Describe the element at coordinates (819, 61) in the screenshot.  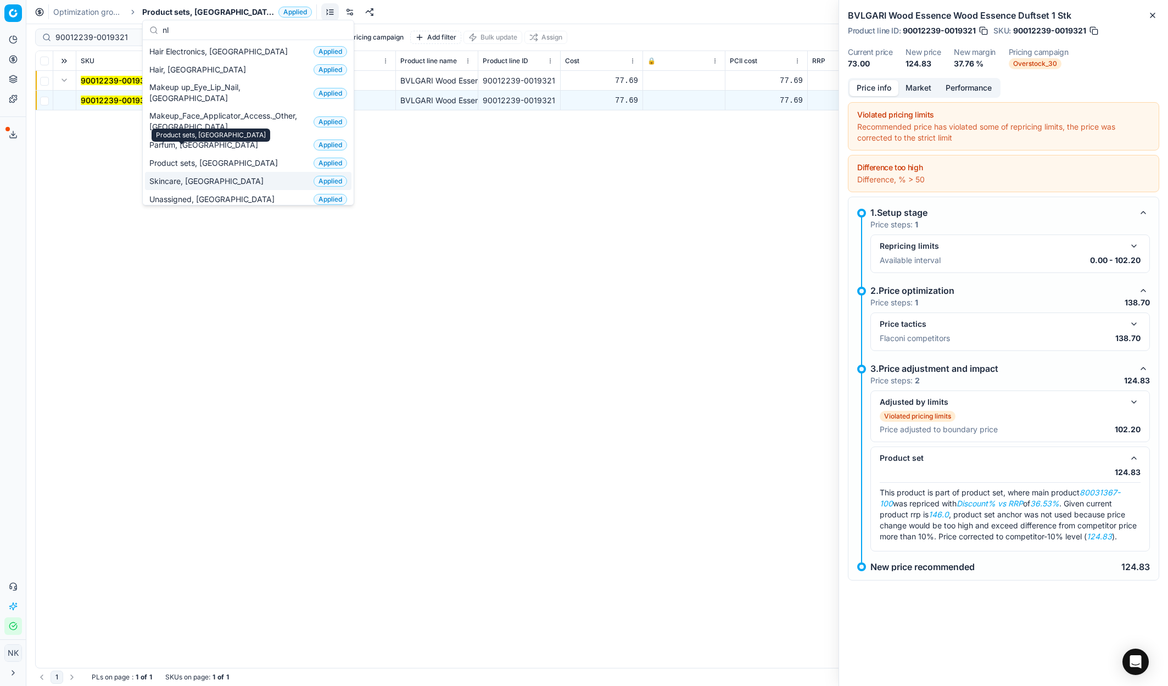
I see `span: RRP` at that location.